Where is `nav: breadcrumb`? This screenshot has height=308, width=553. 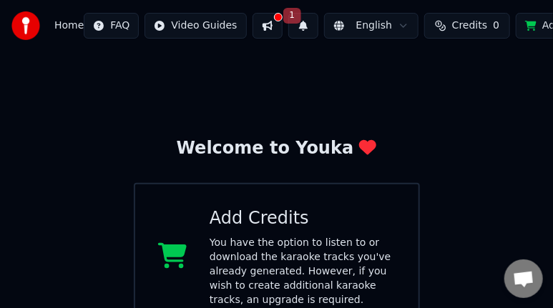
nav: breadcrumb is located at coordinates (69, 26).